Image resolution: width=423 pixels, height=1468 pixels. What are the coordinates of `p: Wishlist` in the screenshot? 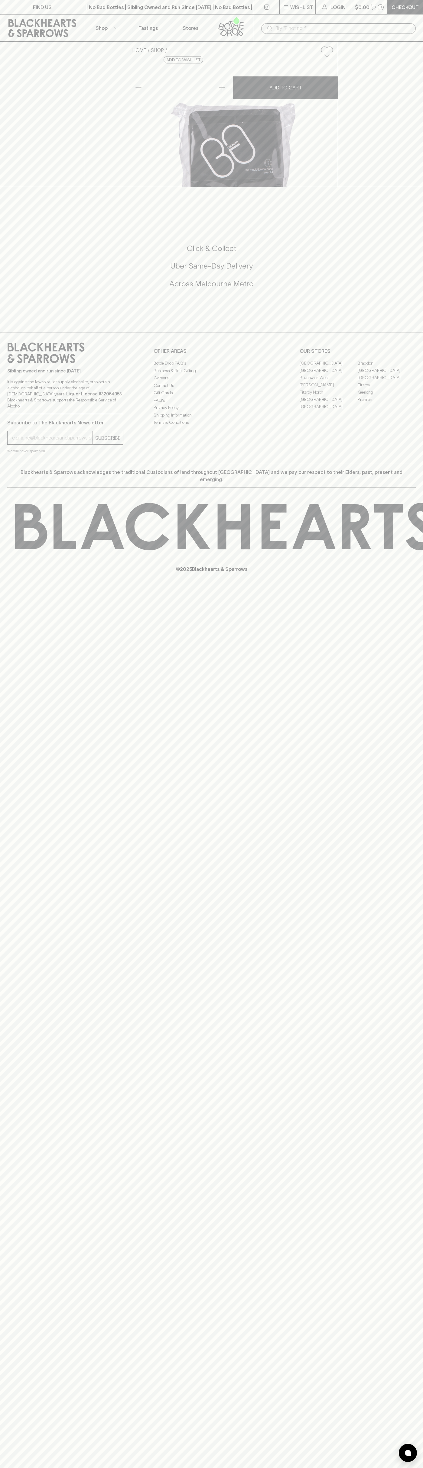 It's located at (301, 7).